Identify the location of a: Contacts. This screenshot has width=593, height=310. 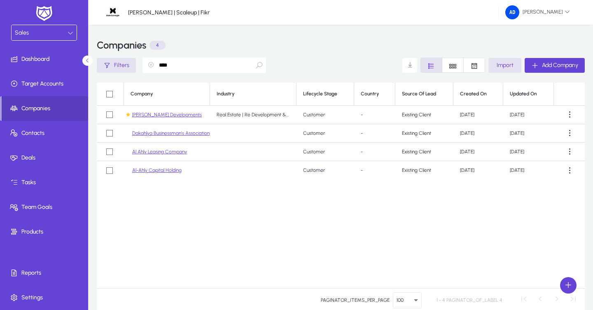
(46, 133).